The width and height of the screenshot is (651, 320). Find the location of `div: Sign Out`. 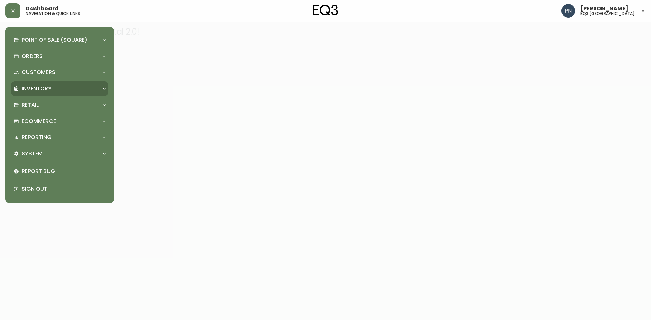

div: Sign Out is located at coordinates (60, 189).